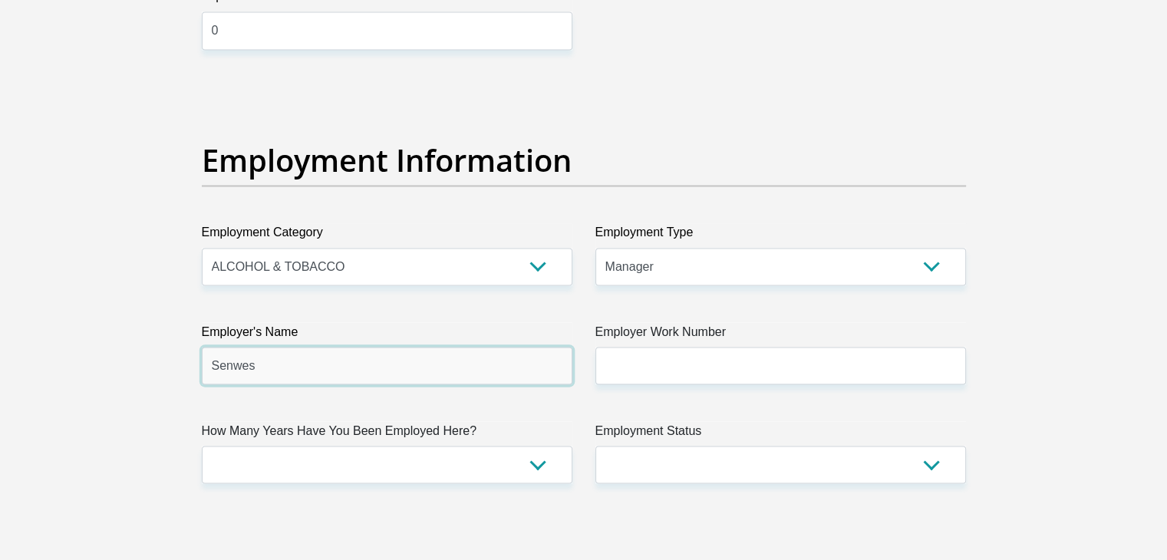 The width and height of the screenshot is (1167, 560). What do you see at coordinates (387, 236) in the screenshot?
I see `label: Employment Category` at bounding box center [387, 236].